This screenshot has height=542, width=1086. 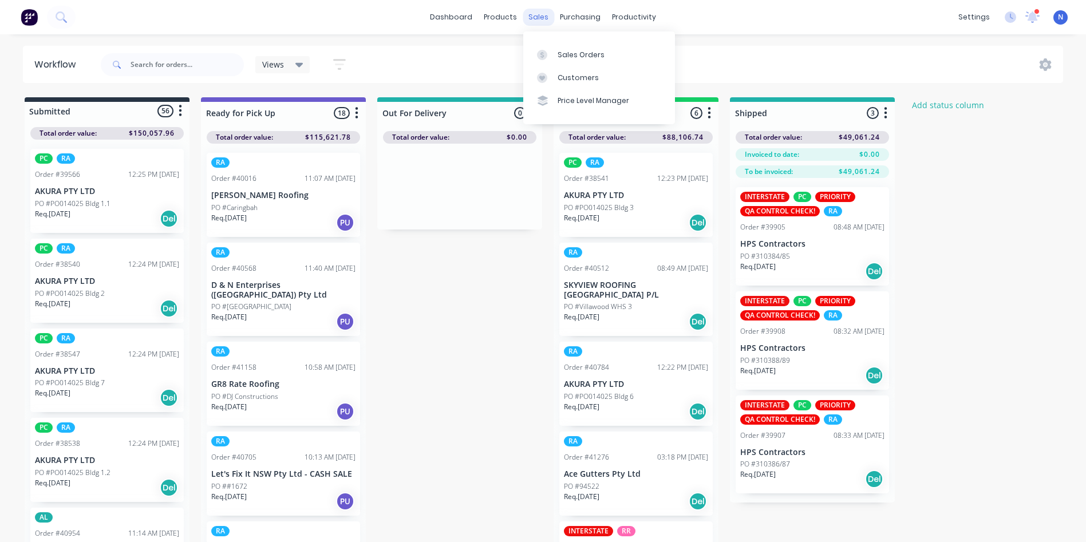 I want to click on div: sales, so click(x=538, y=17).